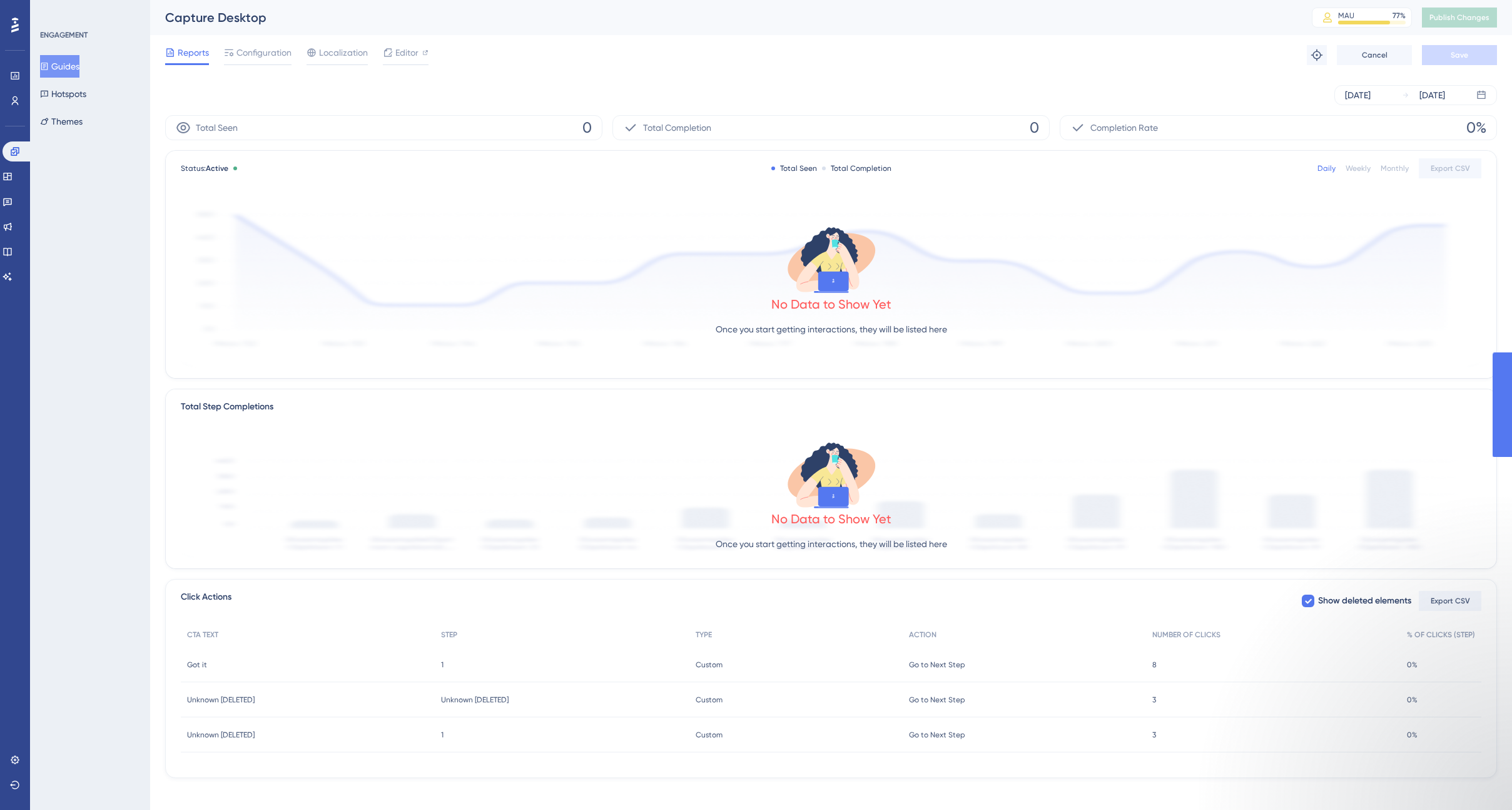 The width and height of the screenshot is (1512, 810). I want to click on span: STEP, so click(449, 634).